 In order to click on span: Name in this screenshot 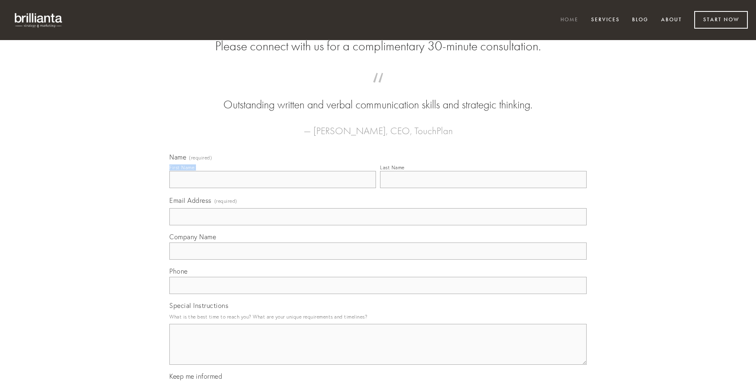, I will do `click(178, 157)`.